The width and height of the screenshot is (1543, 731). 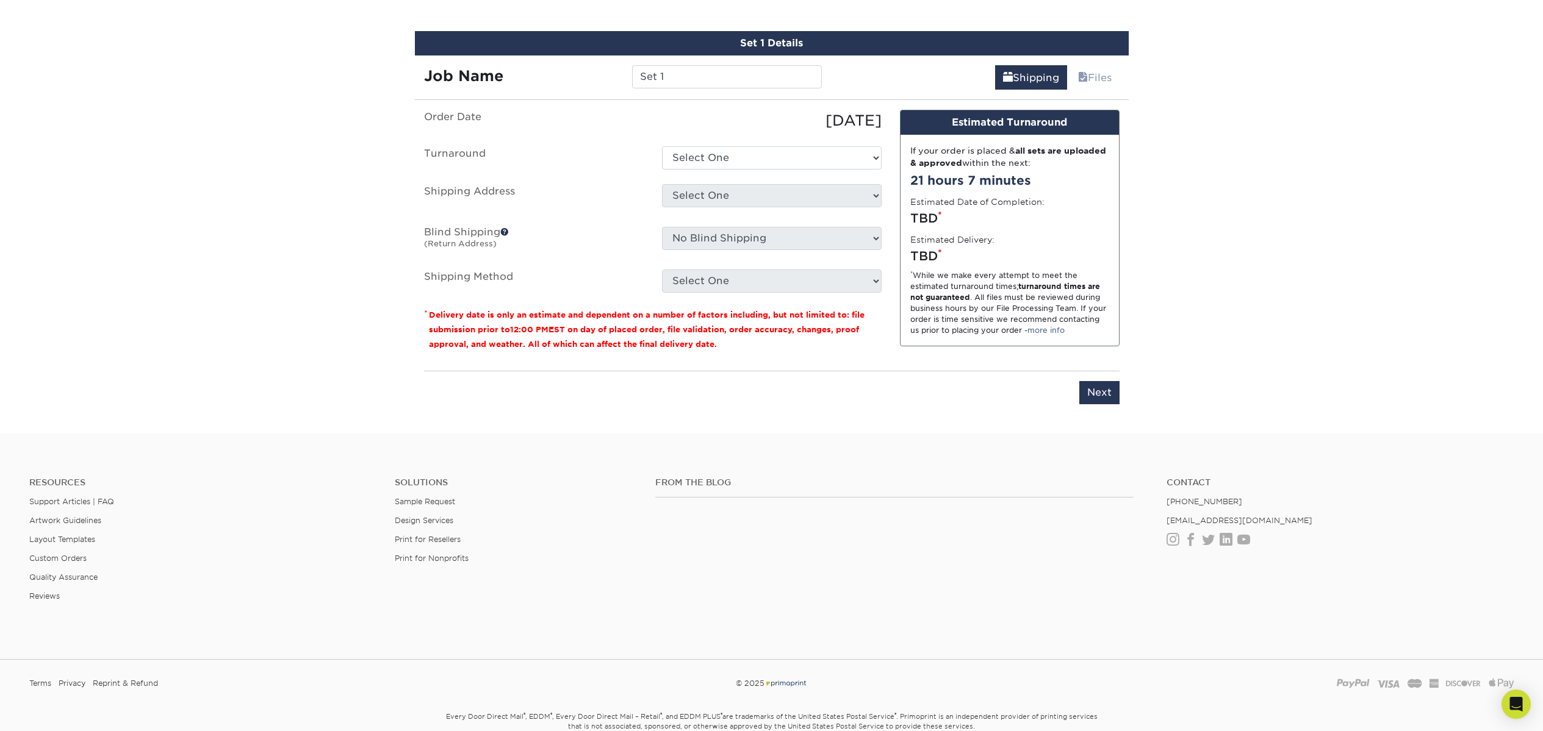 I want to click on a: Files, so click(x=1094, y=77).